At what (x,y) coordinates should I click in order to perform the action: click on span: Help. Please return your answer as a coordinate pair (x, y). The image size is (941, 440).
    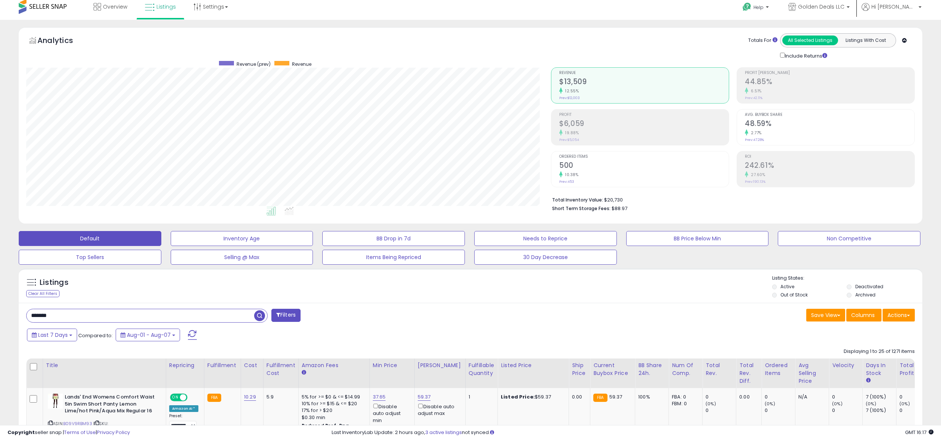
    Looking at the image, I should click on (758, 7).